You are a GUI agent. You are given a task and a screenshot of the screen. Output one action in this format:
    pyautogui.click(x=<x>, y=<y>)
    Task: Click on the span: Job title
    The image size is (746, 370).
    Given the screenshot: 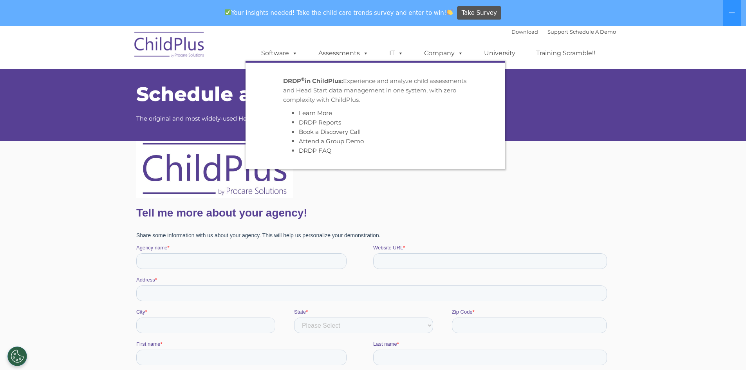 What is the action you would take?
    pyautogui.click(x=324, y=235)
    